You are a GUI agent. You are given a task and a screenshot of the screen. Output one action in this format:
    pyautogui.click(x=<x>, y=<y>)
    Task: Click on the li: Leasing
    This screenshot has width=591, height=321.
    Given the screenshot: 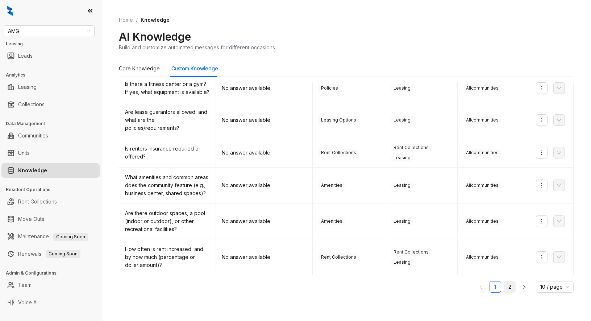 What is the action you would take?
    pyautogui.click(x=50, y=87)
    